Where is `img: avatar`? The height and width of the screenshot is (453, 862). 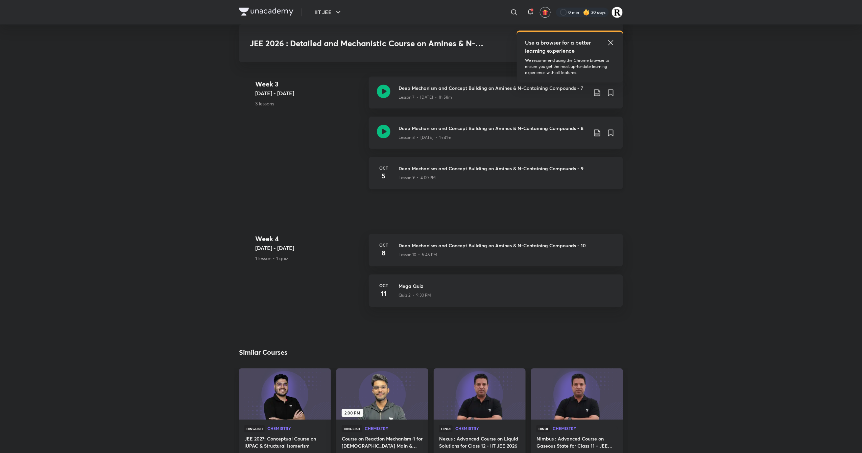
img: avatar is located at coordinates (545, 12).